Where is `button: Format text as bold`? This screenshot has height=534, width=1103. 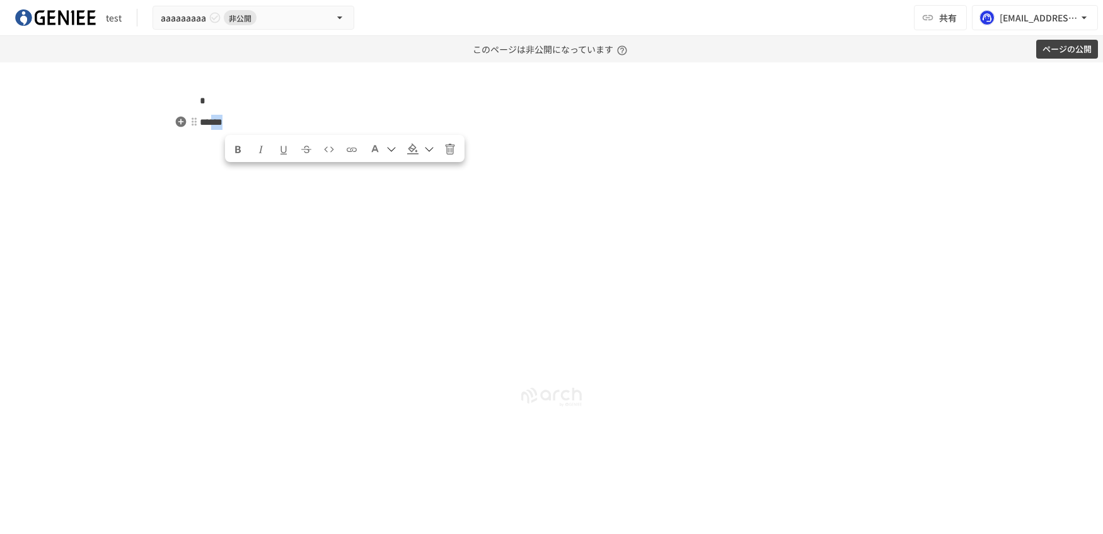 button: Format text as bold is located at coordinates (238, 148).